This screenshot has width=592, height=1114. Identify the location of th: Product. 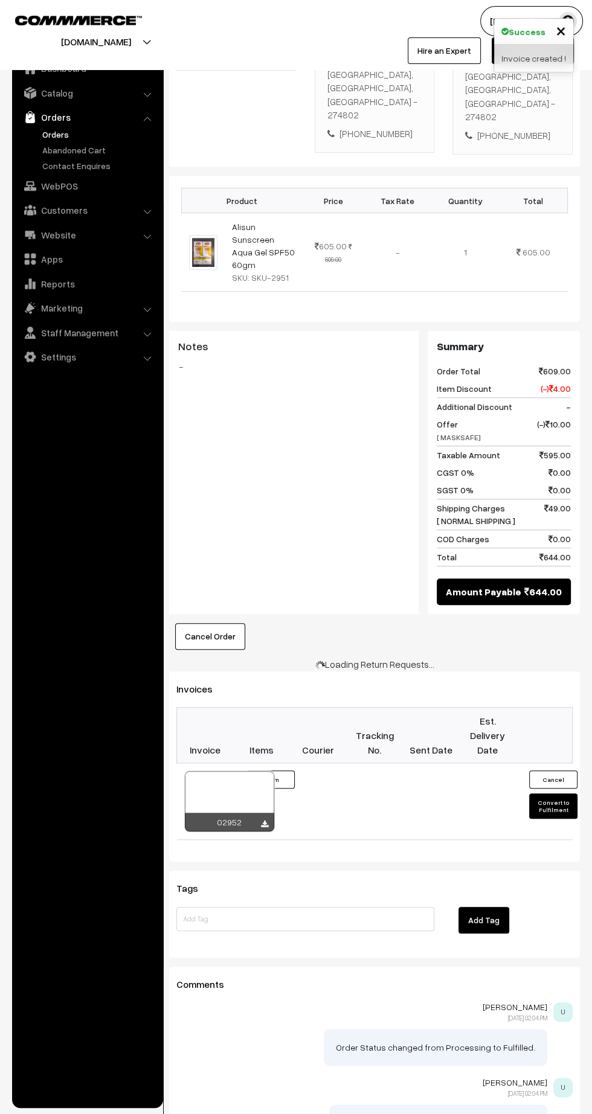
(242, 200).